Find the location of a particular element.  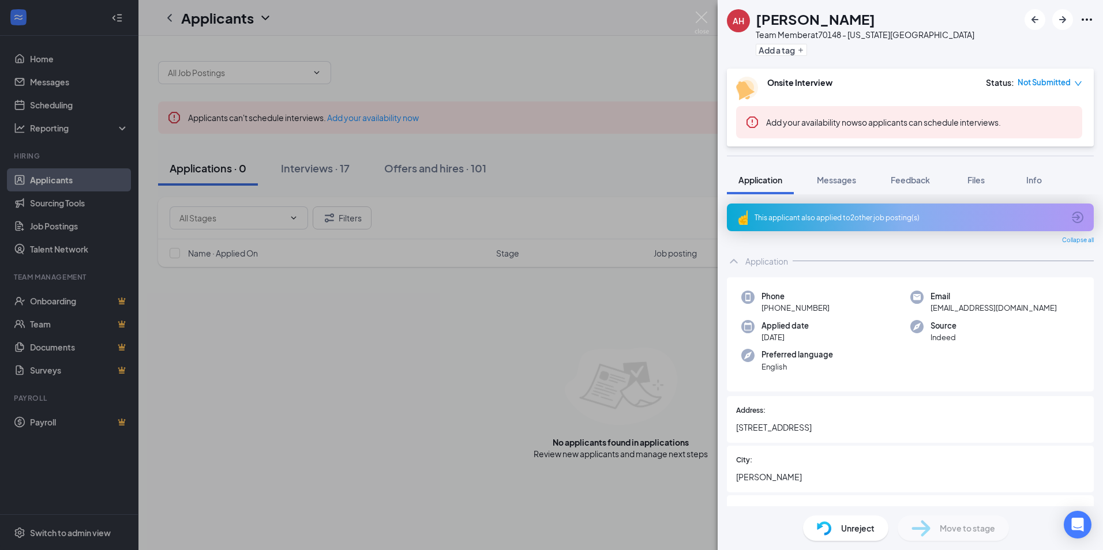

span: English is located at coordinates (797, 367).